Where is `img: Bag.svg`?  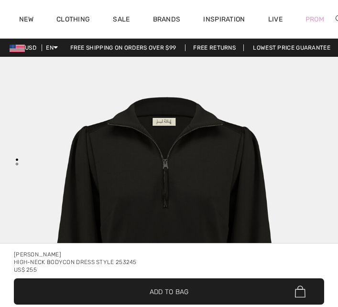
img: Bag.svg is located at coordinates (300, 292).